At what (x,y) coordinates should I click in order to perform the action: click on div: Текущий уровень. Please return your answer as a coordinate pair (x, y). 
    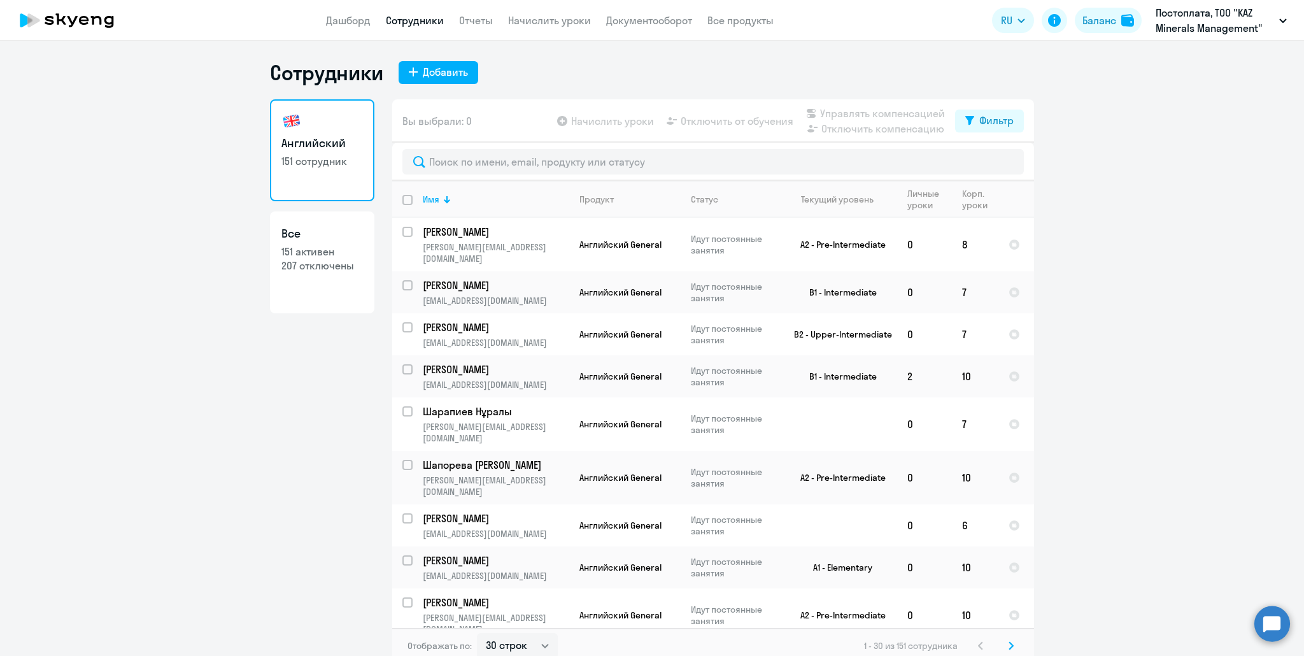
    Looking at the image, I should click on (843, 199).